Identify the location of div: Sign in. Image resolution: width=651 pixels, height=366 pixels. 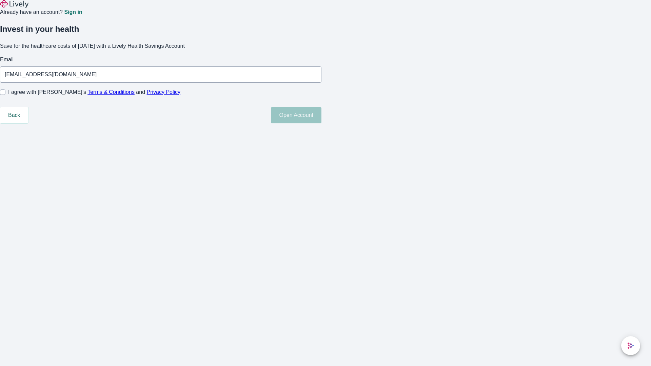
(73, 12).